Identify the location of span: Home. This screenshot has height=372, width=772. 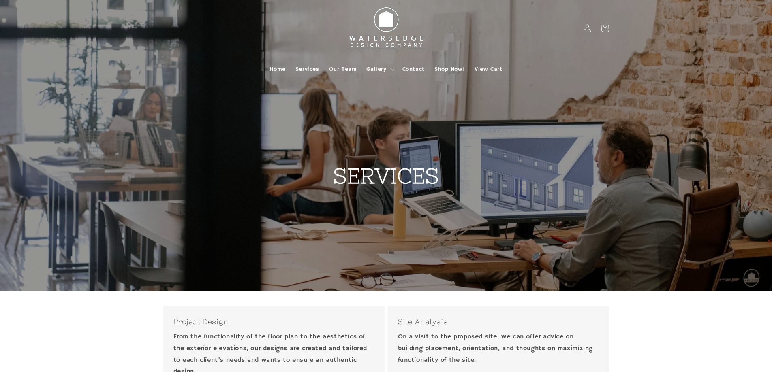
(277, 69).